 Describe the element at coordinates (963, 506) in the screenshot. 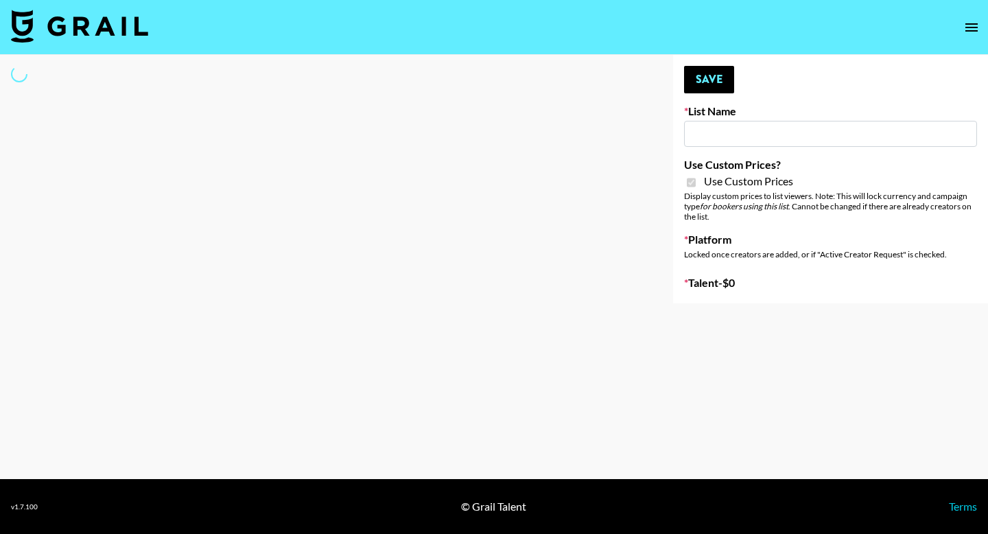

I see `a: Terms` at that location.